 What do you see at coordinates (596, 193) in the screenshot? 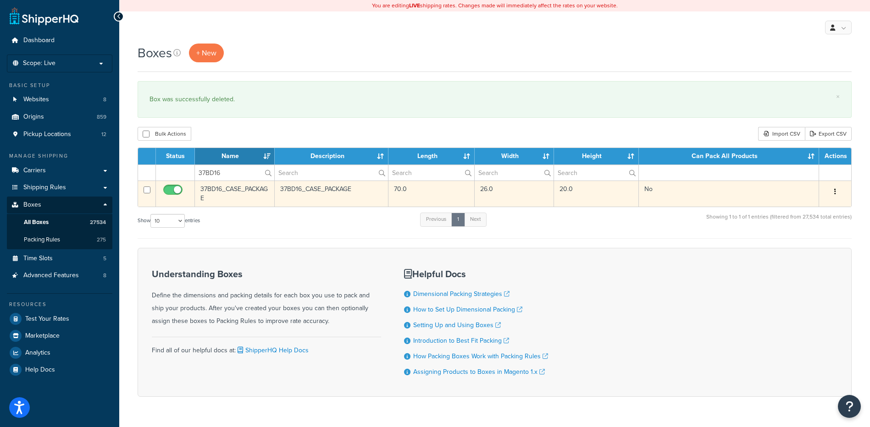
I see `td: 20.0` at bounding box center [596, 193].